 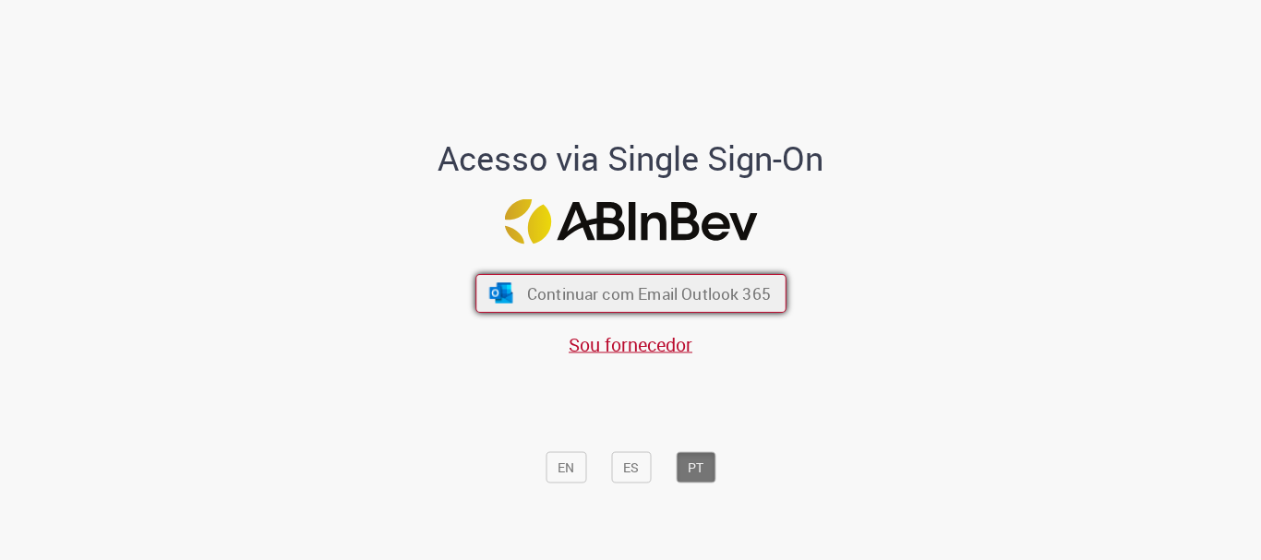 I want to click on button: EN, so click(x=566, y=468).